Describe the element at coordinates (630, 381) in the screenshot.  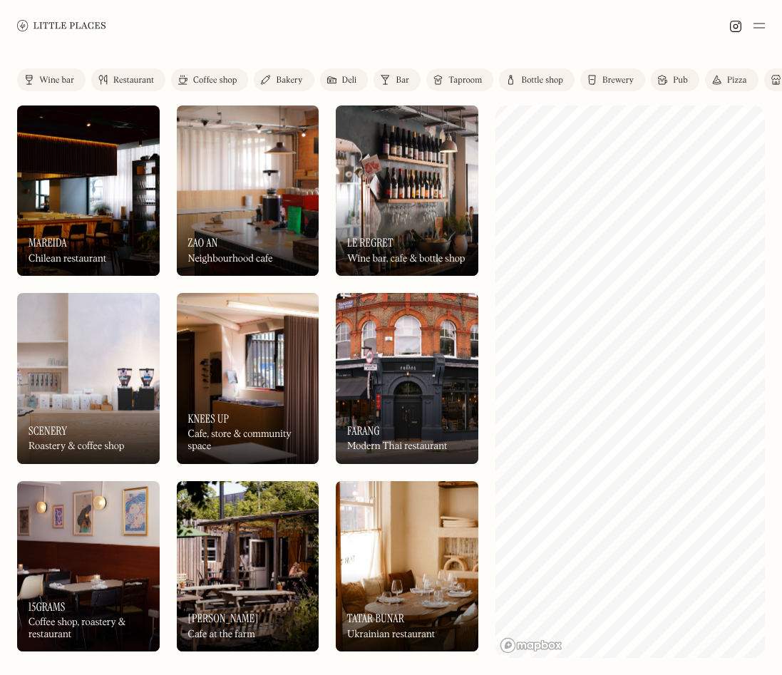
I see `canvas: Map` at that location.